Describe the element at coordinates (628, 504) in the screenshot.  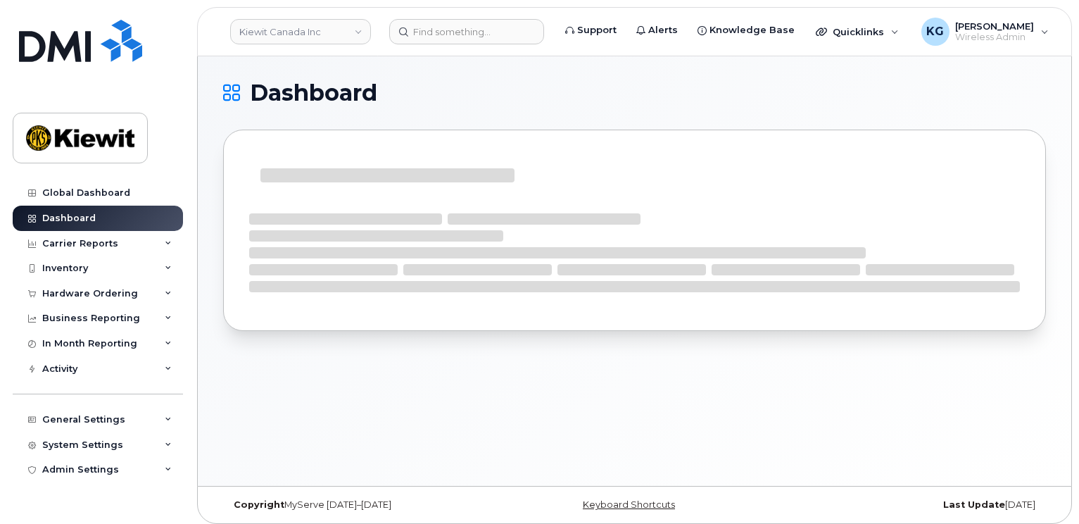
I see `a: Keyboard Shortcuts` at that location.